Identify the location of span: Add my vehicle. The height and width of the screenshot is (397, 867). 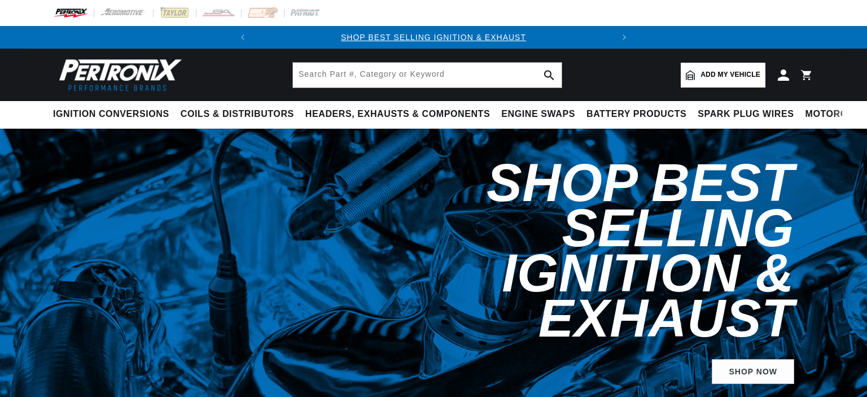
(730, 74).